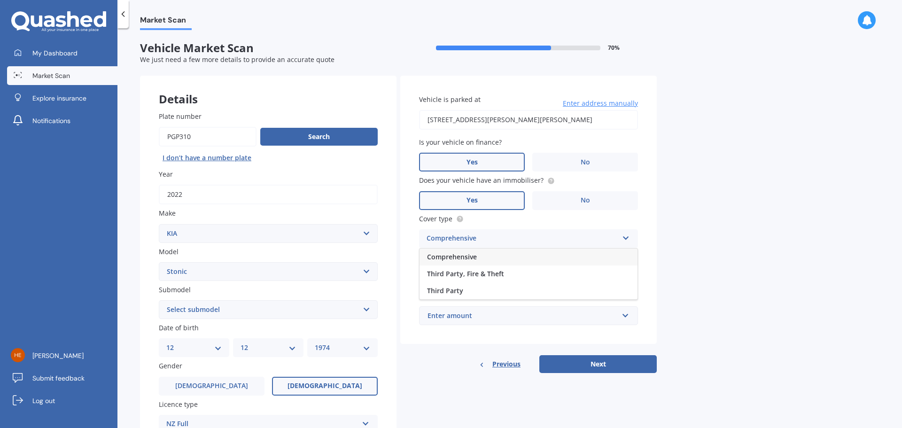 The image size is (902, 428). I want to click on a: Explore insurance, so click(62, 98).